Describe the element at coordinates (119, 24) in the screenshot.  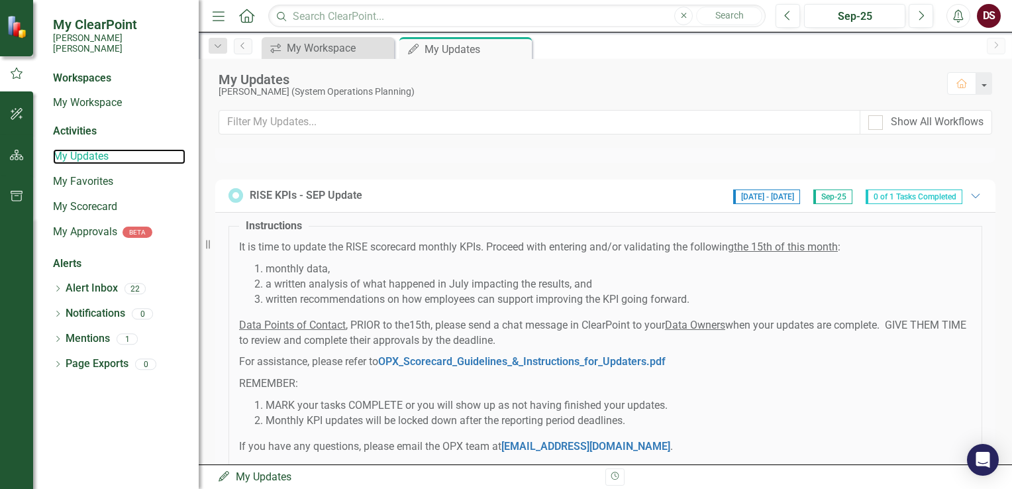
I see `span: My ClearPoint` at that location.